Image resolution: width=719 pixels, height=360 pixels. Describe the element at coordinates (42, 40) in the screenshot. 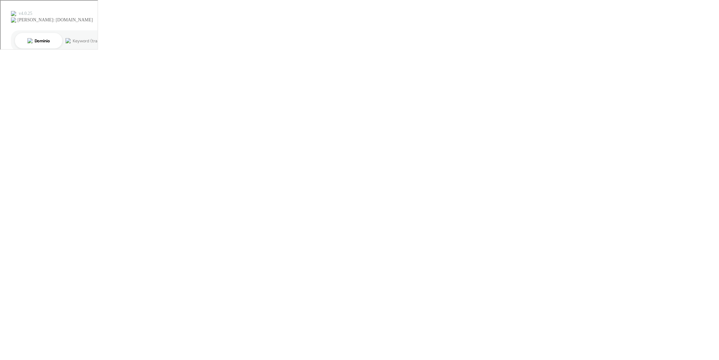

I see `div: Dominio` at that location.